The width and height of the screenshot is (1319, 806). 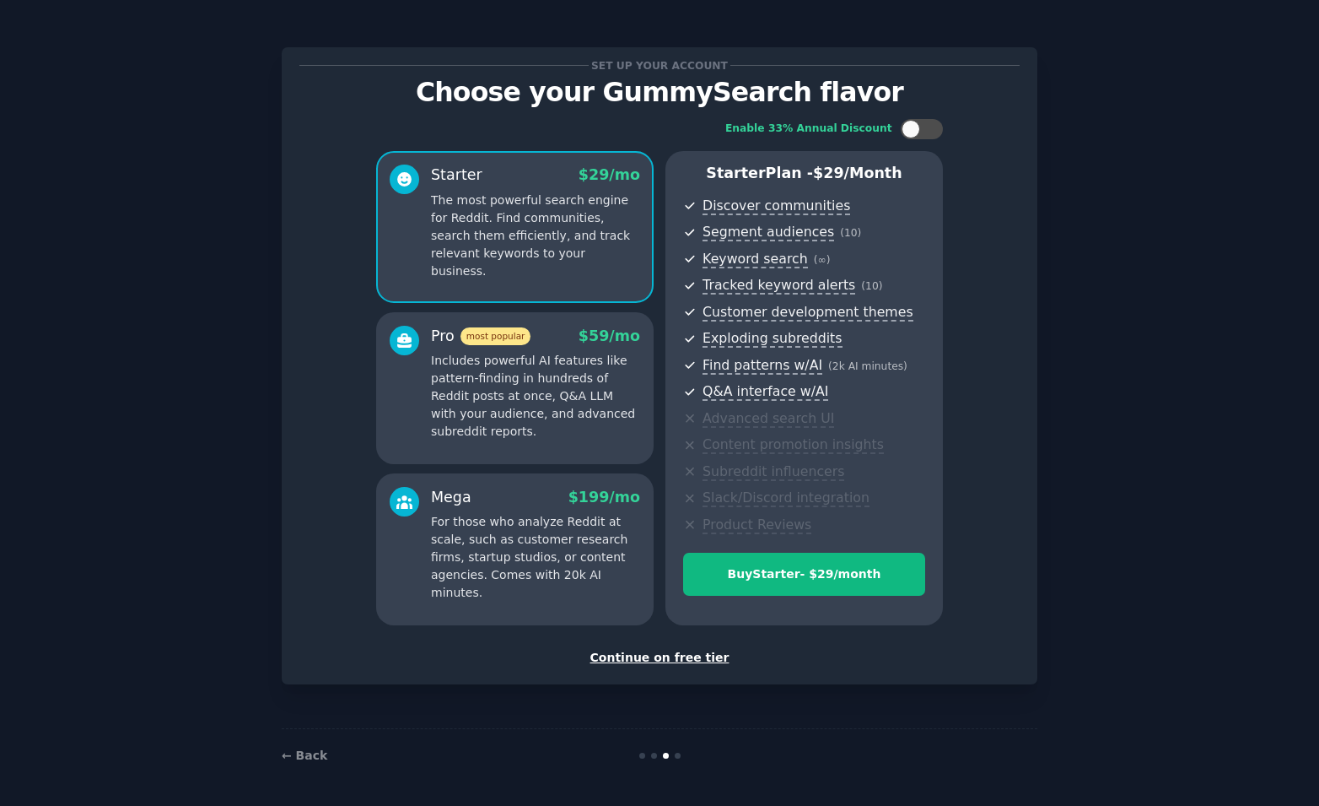 What do you see at coordinates (757, 525) in the screenshot?
I see `span: Product Reviews` at bounding box center [757, 525].